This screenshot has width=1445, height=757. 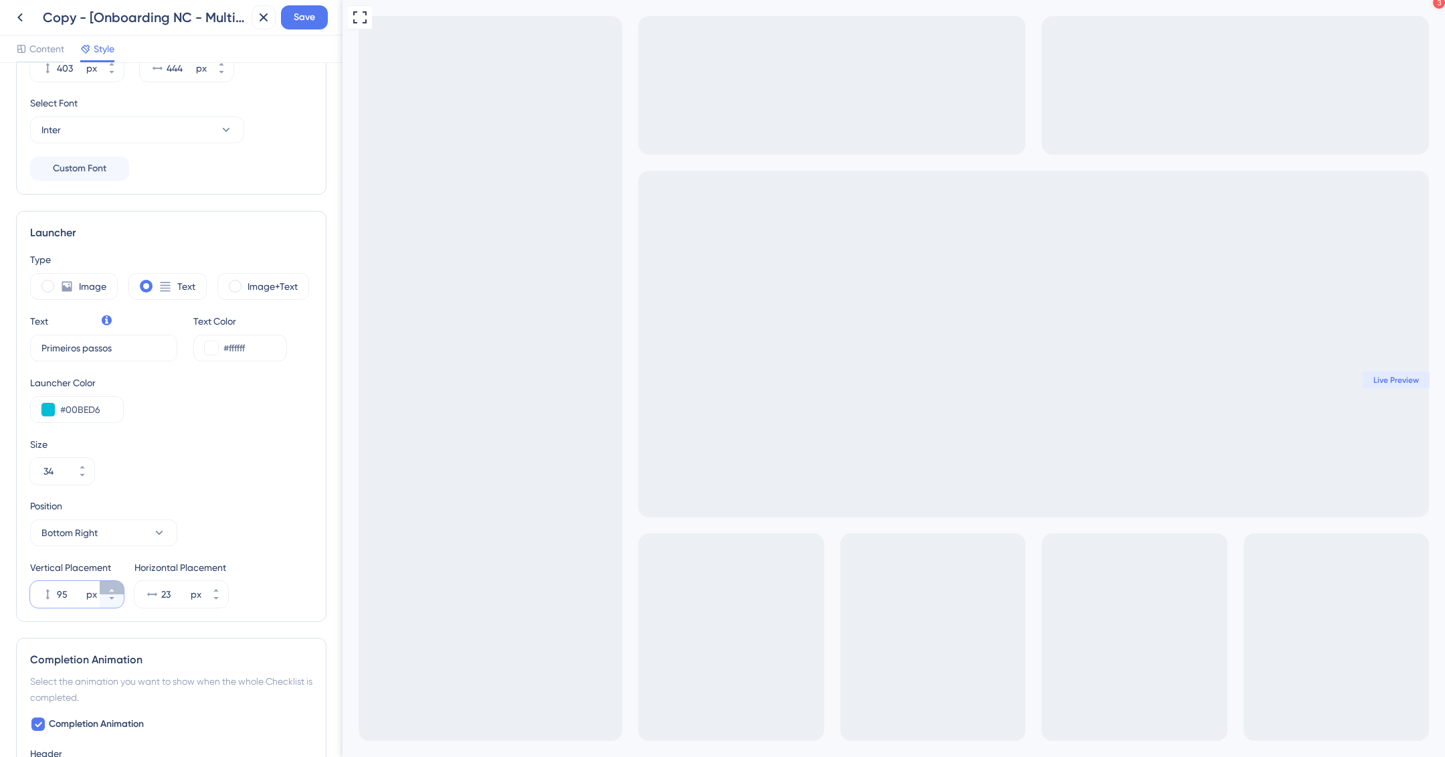 I want to click on span: Live Preview, so click(x=1054, y=380).